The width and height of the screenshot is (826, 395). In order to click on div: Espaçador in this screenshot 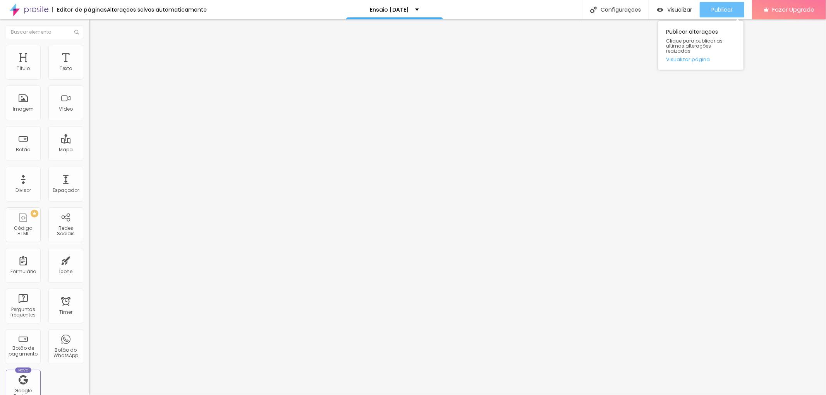, I will do `click(66, 190)`.